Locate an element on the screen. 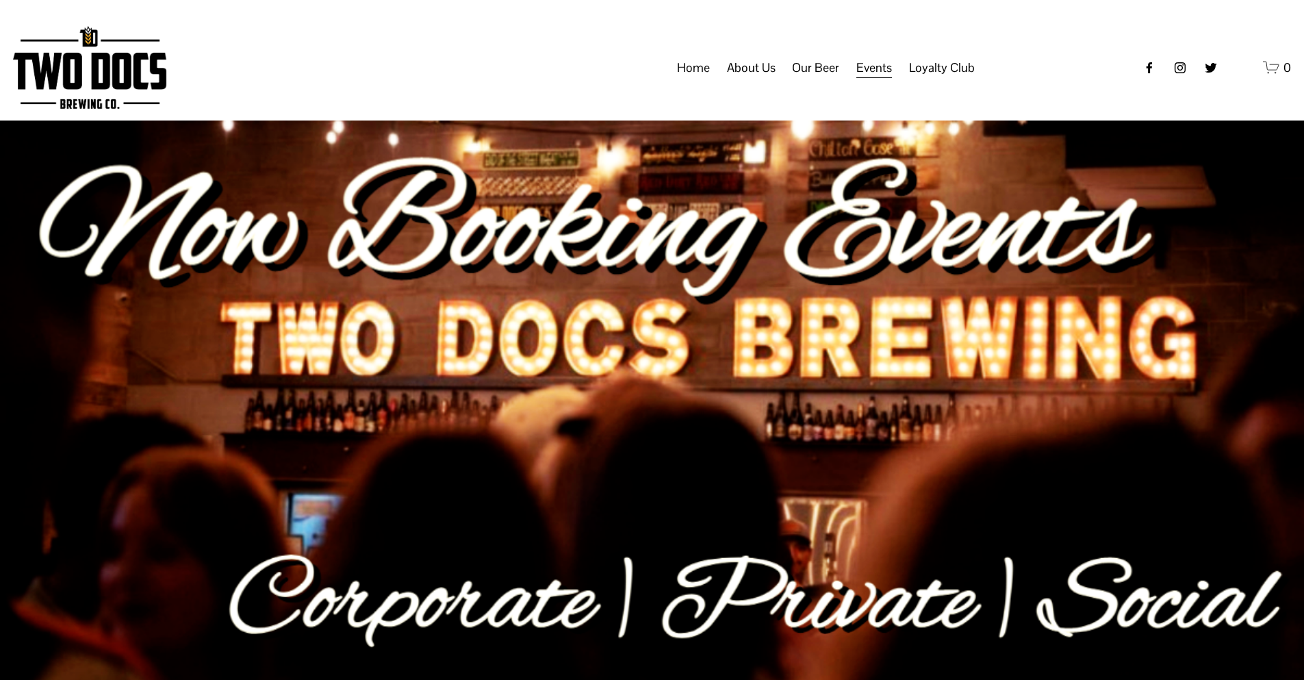 Image resolution: width=1304 pixels, height=680 pixels. a: instagram-unauth is located at coordinates (1180, 68).